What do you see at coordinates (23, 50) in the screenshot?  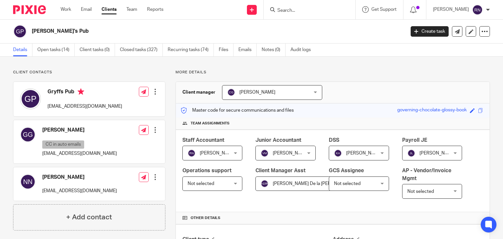 I see `a: Details` at bounding box center [23, 50].